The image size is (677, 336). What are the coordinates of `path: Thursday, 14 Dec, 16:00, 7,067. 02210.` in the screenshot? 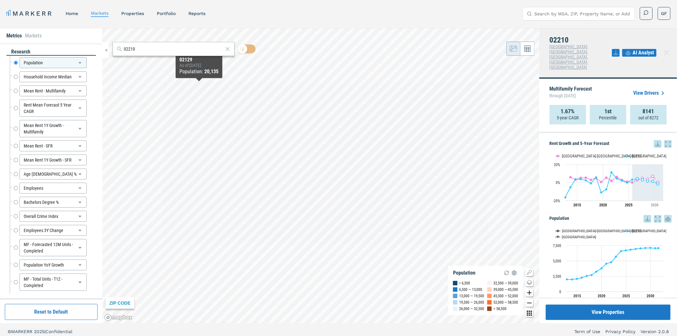 It's located at (645, 248).